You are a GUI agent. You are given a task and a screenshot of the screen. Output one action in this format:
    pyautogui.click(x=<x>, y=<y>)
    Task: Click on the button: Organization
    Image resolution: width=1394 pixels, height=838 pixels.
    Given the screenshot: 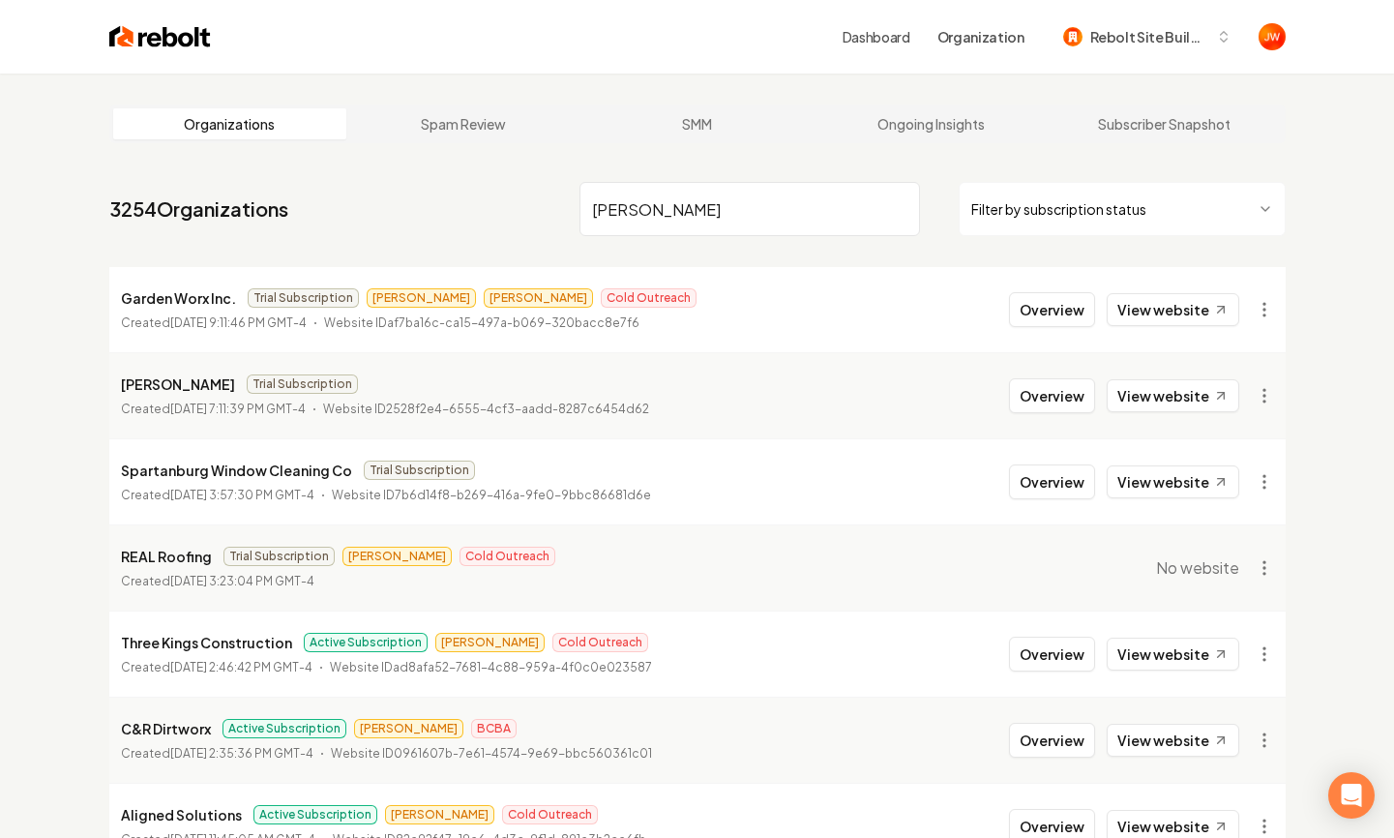 What is the action you would take?
    pyautogui.click(x=981, y=37)
    